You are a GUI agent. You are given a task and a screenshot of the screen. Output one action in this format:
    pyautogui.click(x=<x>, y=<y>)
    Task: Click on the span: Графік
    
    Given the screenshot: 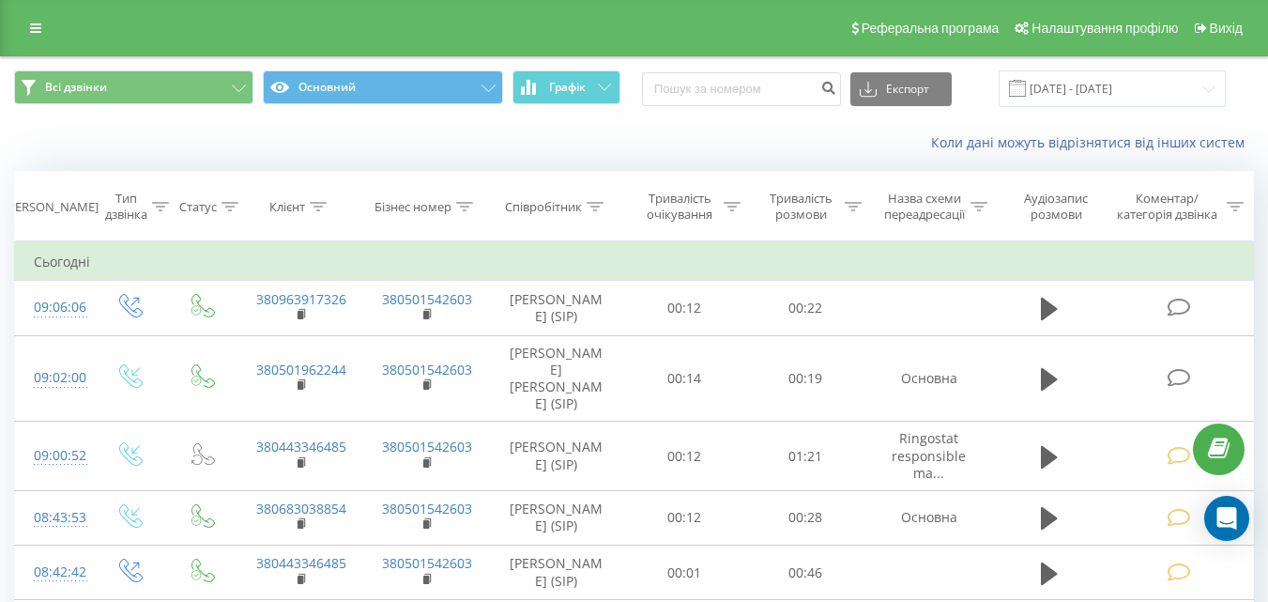 What is the action you would take?
    pyautogui.click(x=567, y=87)
    